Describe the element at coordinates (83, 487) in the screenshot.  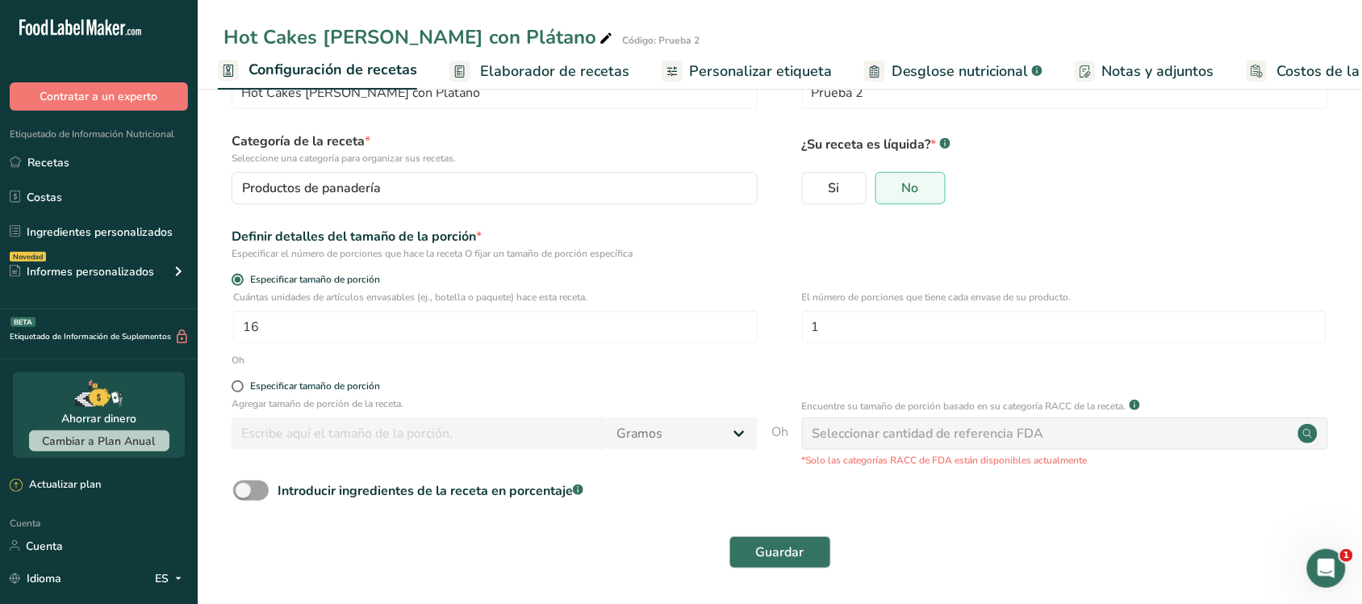
I see `button: Adjuntar un archivo` at that location.